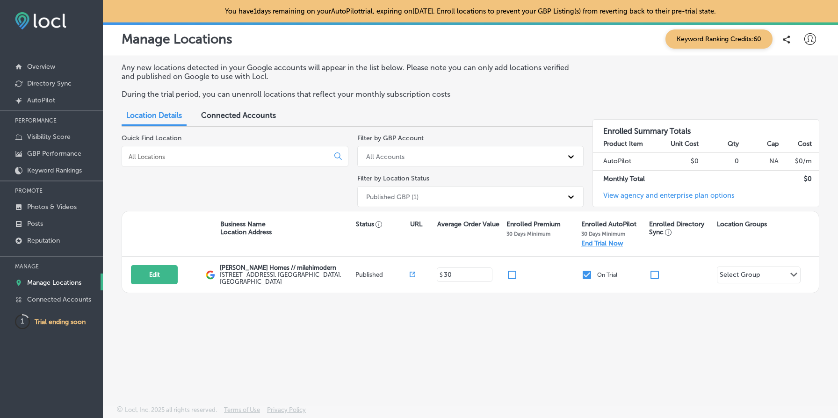 The width and height of the screenshot is (838, 418). Describe the element at coordinates (227, 157) in the screenshot. I see `input: All Locations` at that location.